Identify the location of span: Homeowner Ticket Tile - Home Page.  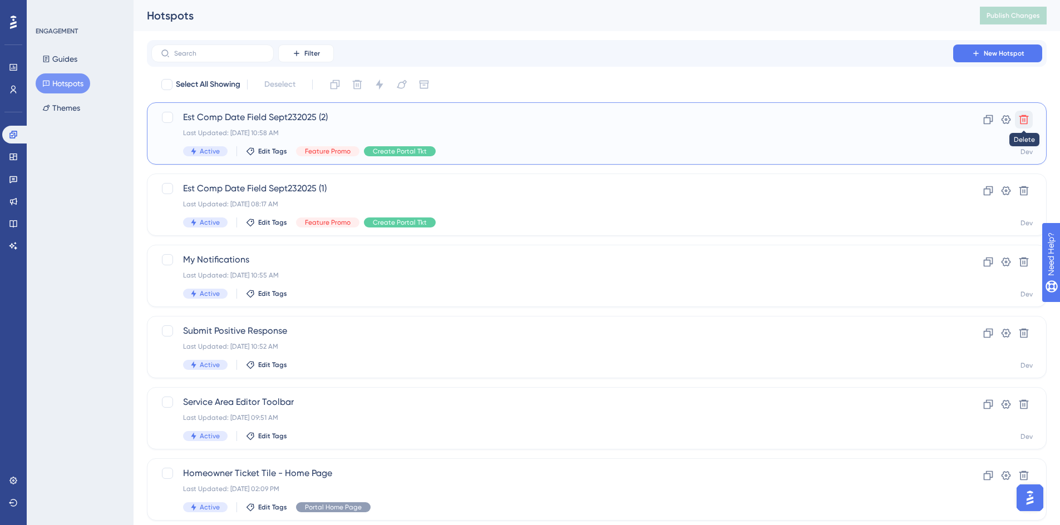
(552, 474).